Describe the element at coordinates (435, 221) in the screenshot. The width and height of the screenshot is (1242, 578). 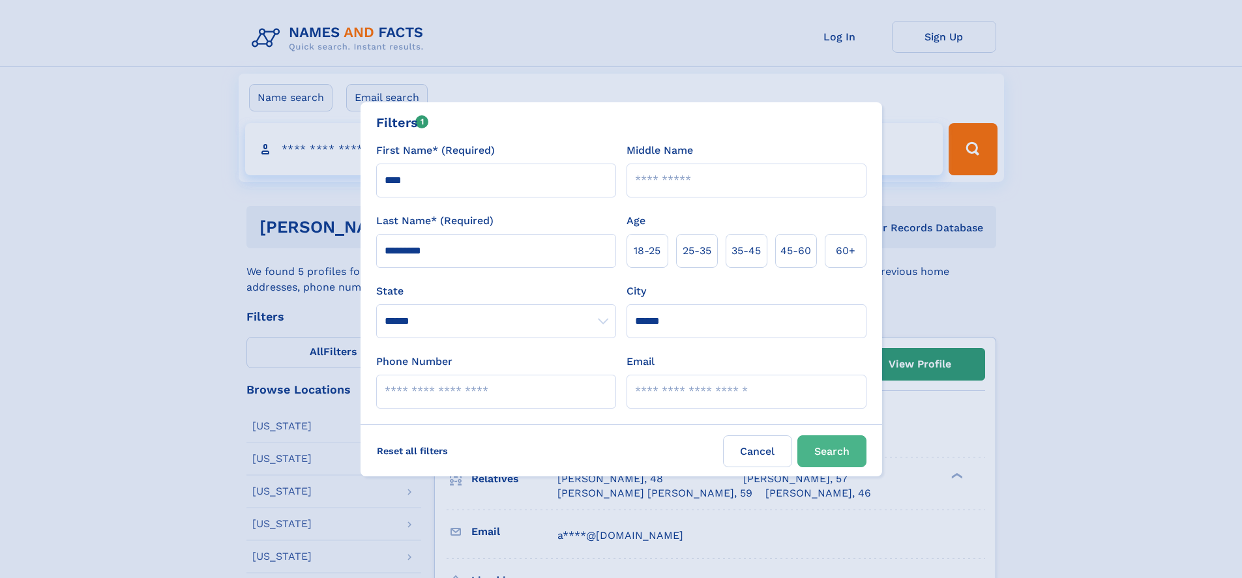
I see `label: Last Name* (Required)` at that location.